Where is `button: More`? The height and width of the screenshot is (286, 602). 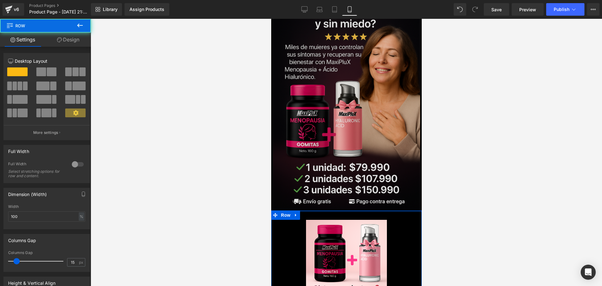 button: More is located at coordinates (593, 9).